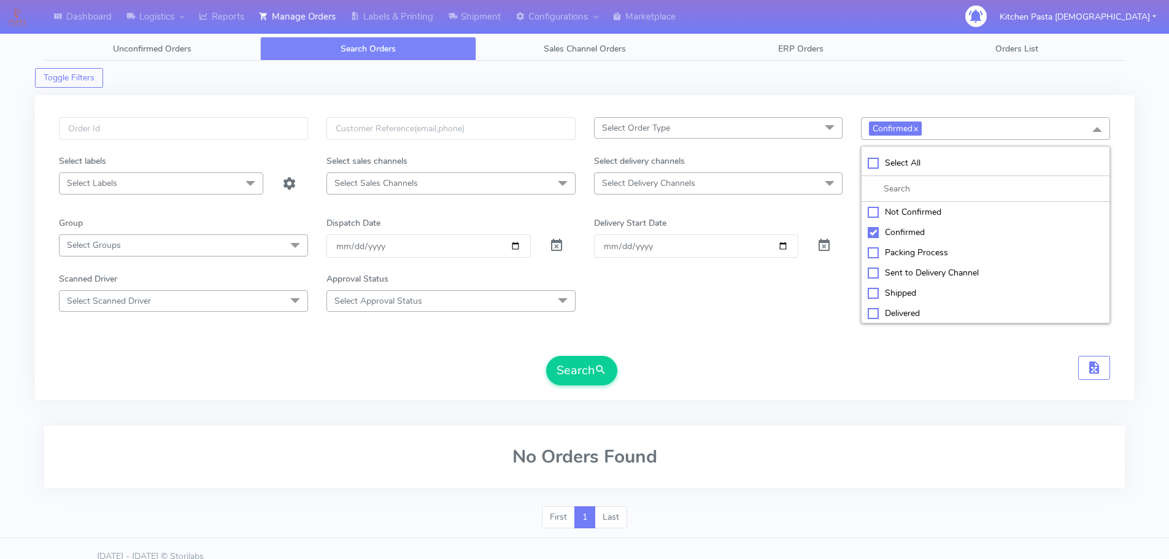 The image size is (1169, 559). Describe the element at coordinates (183, 128) in the screenshot. I see `input: Order Id` at that location.